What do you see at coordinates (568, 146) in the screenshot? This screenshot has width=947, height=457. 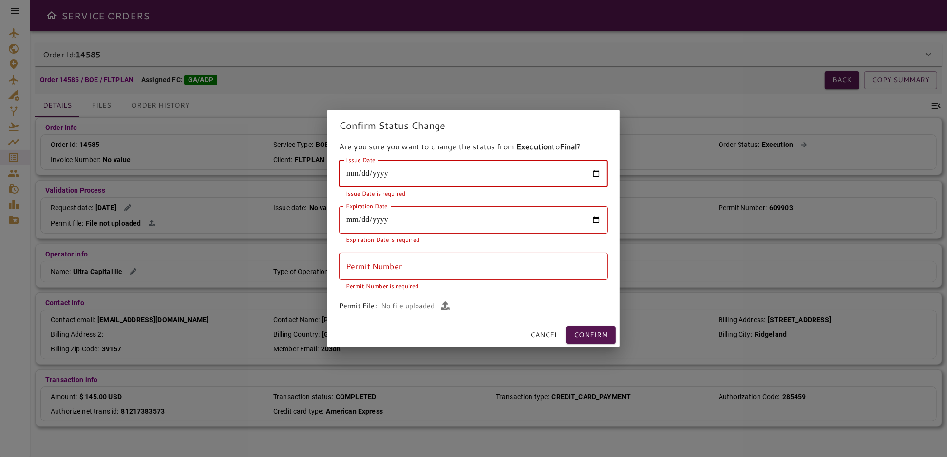 I see `strong: Final` at bounding box center [568, 146].